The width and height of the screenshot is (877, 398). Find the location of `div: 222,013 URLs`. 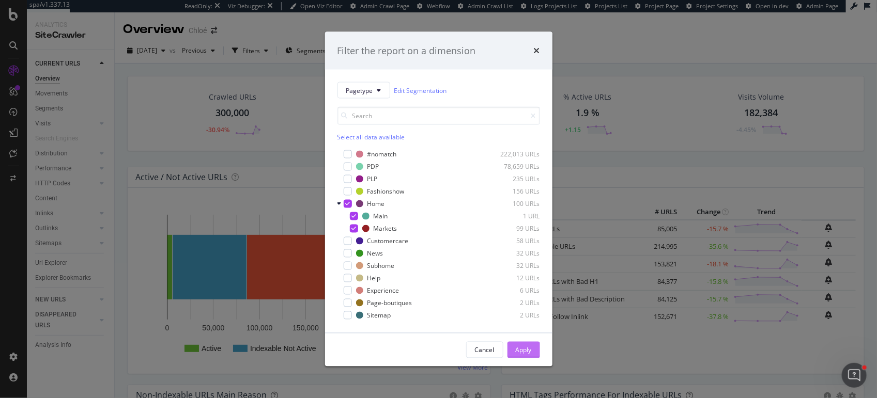

div: 222,013 URLs is located at coordinates (515, 154).